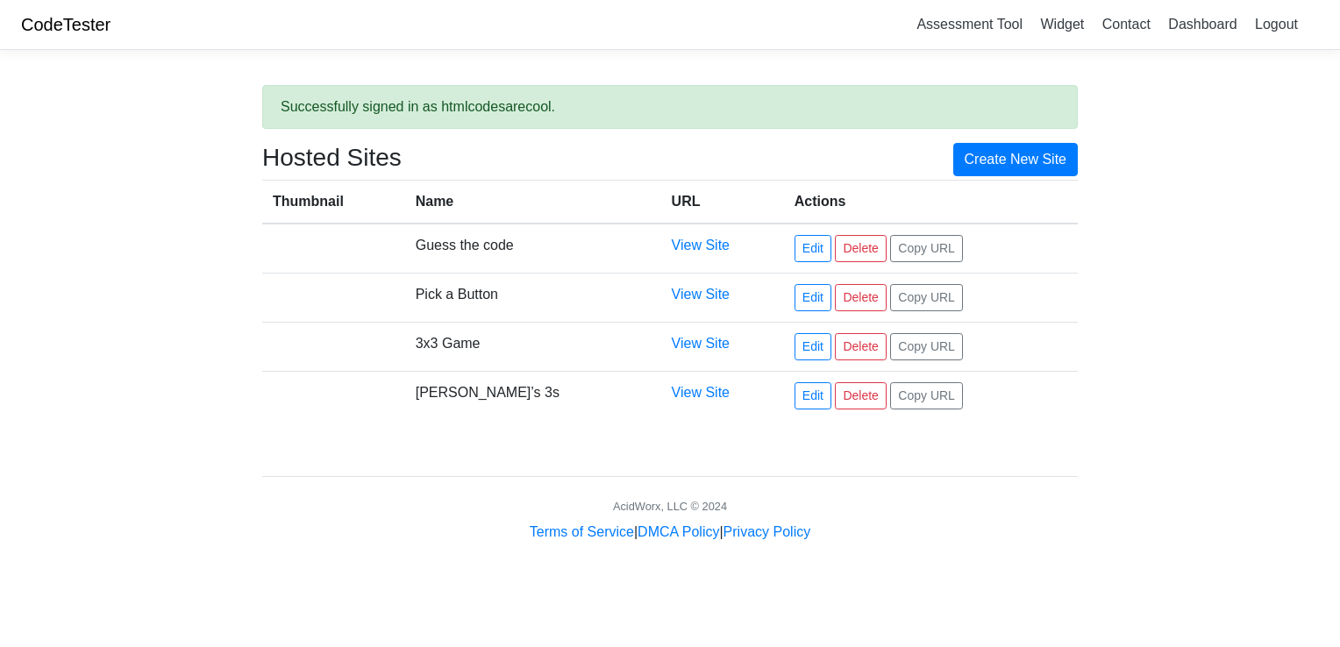 The width and height of the screenshot is (1340, 647). What do you see at coordinates (1203, 24) in the screenshot?
I see `a: Dashboard` at bounding box center [1203, 24].